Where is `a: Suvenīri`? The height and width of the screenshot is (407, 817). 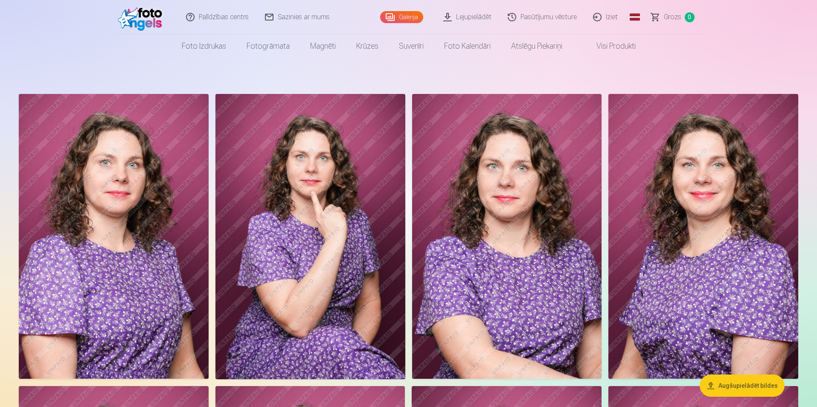
a: Suvenīri is located at coordinates (411, 46).